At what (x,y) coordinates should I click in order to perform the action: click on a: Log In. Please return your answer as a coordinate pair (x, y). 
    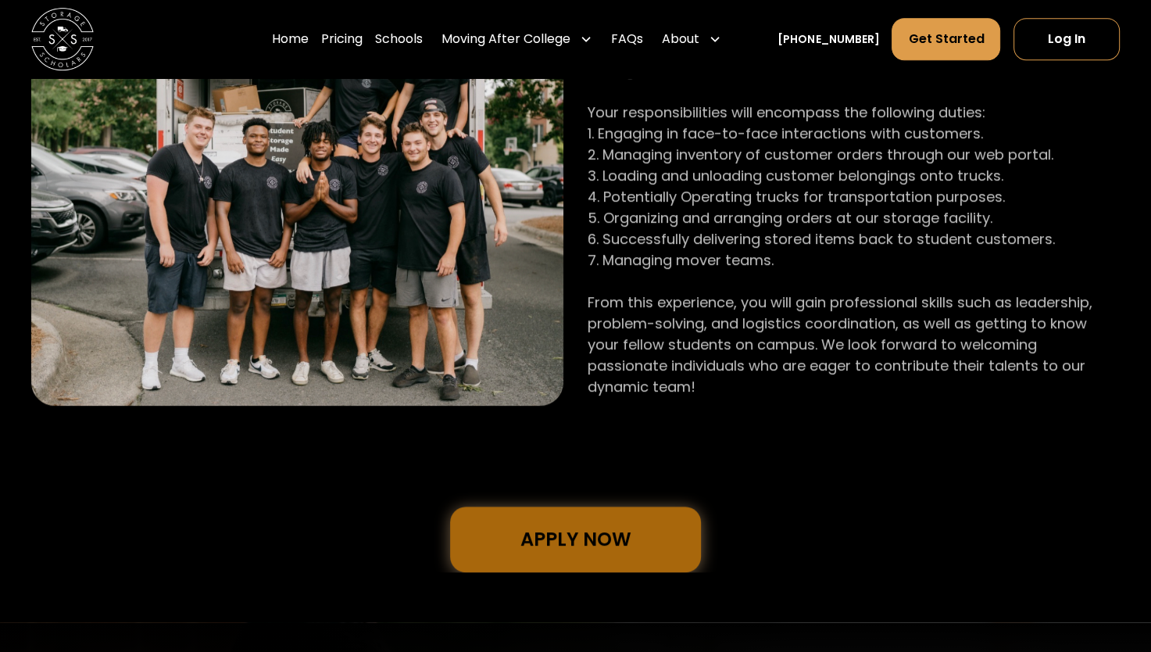
    Looking at the image, I should click on (1067, 39).